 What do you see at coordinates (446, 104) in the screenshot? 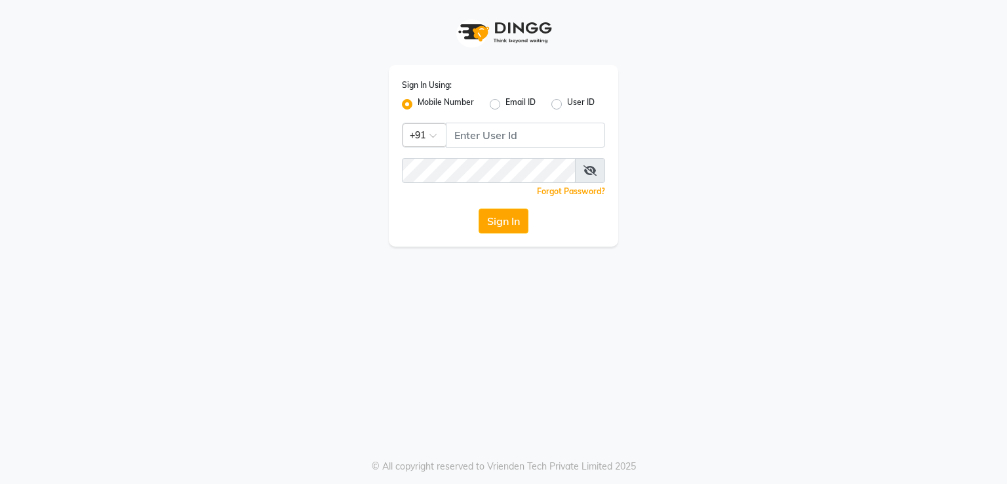
I see `label: Mobile Number` at bounding box center [446, 104].